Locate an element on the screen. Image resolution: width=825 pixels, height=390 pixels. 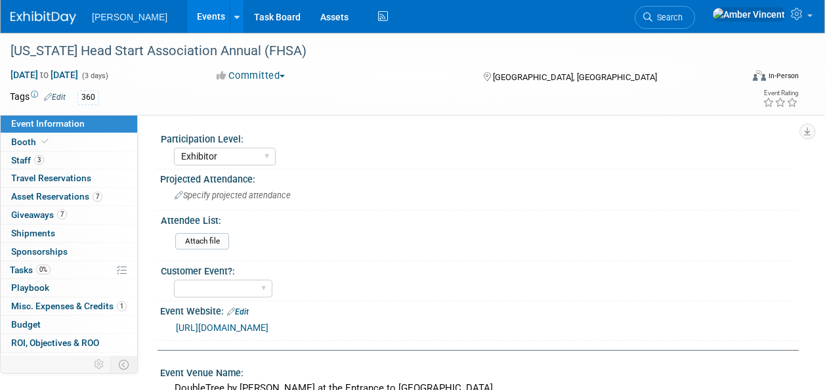
span: Staff is located at coordinates (28, 160).